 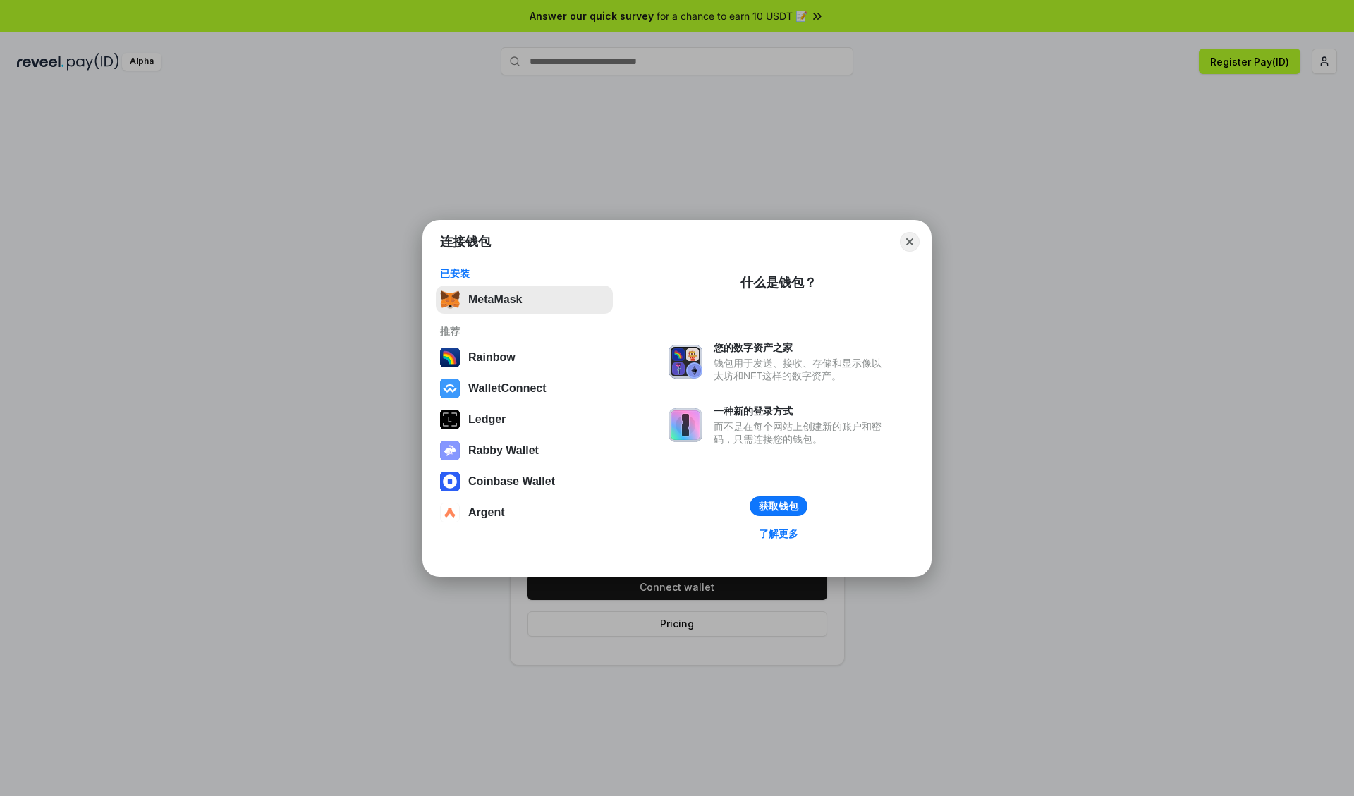 I want to click on div: Coinbase Wallet, so click(x=511, y=482).